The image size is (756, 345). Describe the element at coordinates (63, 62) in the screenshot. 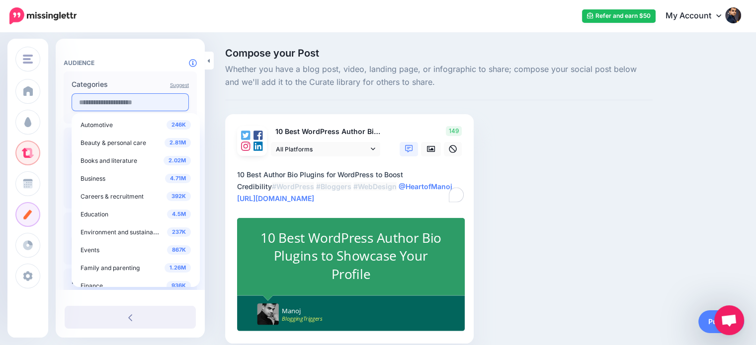

I see `div: Domain Overview` at that location.